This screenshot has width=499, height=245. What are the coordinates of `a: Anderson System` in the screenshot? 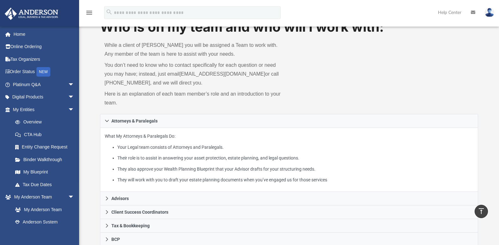 It's located at (45, 222).